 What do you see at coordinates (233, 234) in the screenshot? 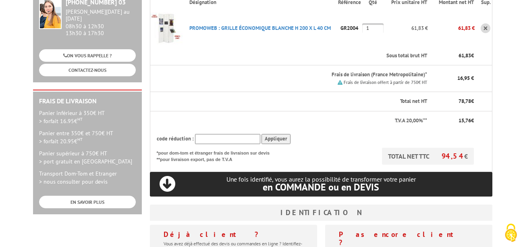
I see `h4: Déjà client ?` at bounding box center [233, 234].